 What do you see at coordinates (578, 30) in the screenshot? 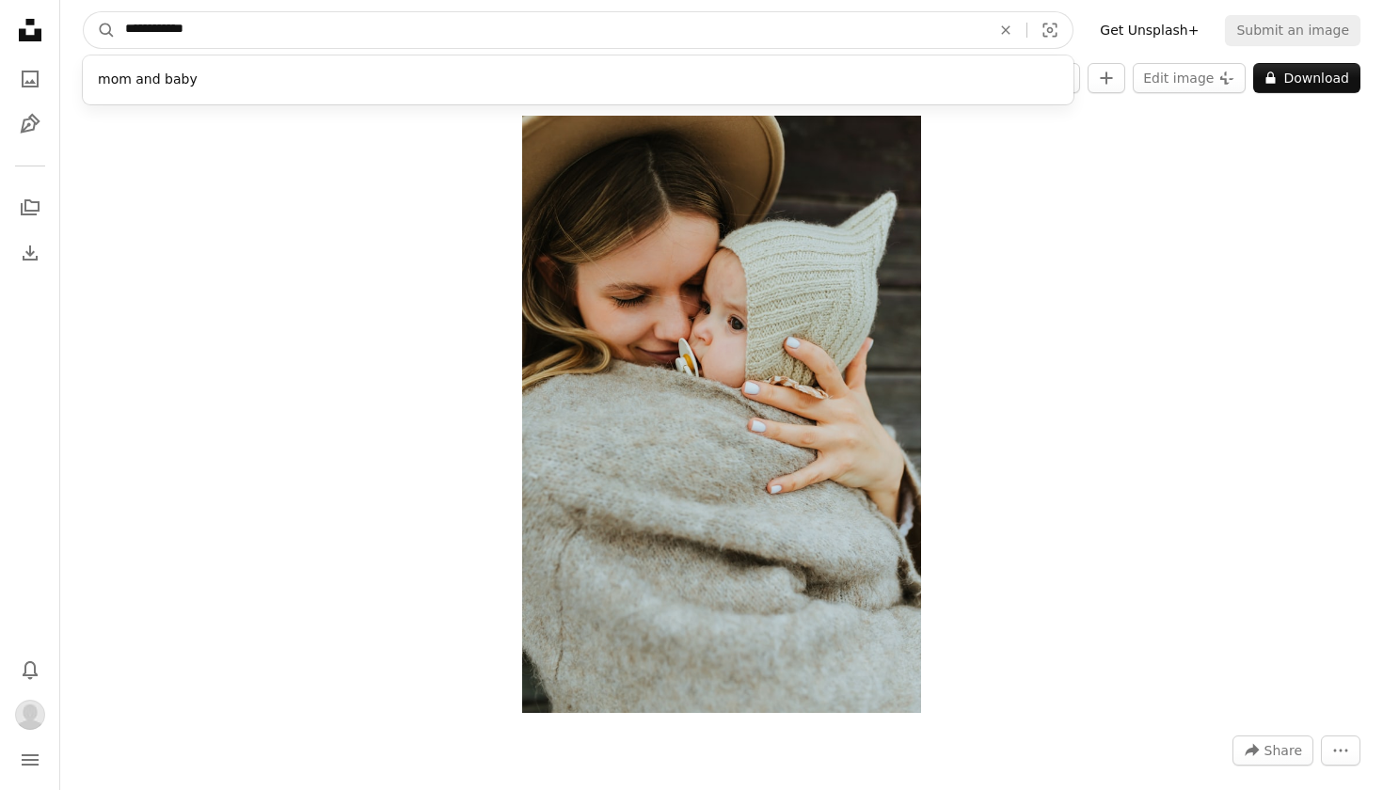
I see `form: Find visuals sitewide` at bounding box center [578, 30].